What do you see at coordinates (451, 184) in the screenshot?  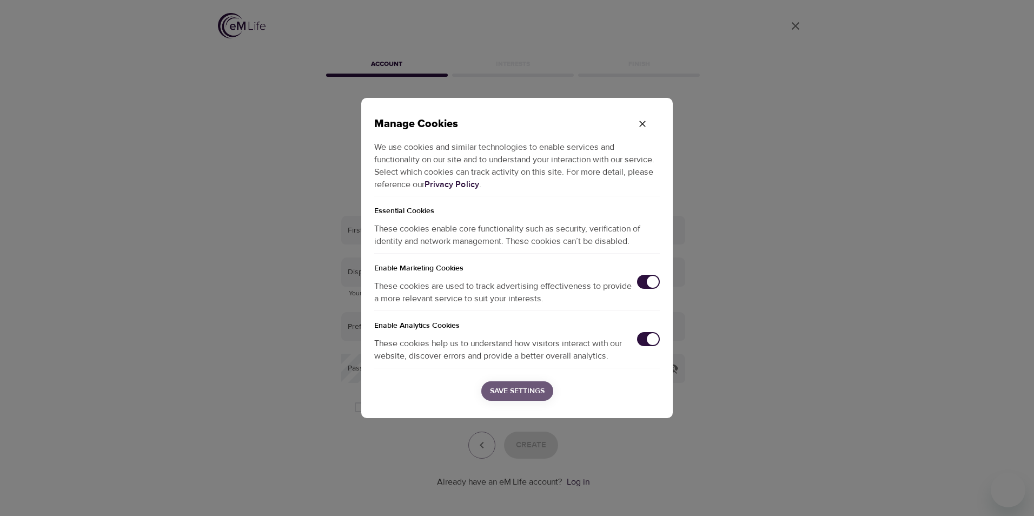 I see `a: Privacy Policy` at bounding box center [451, 184].